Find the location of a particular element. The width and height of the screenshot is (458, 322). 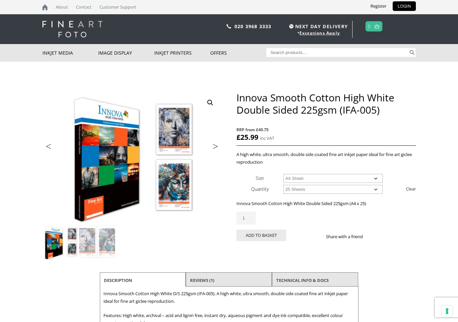

a: Inkjet Media is located at coordinates (70, 53).